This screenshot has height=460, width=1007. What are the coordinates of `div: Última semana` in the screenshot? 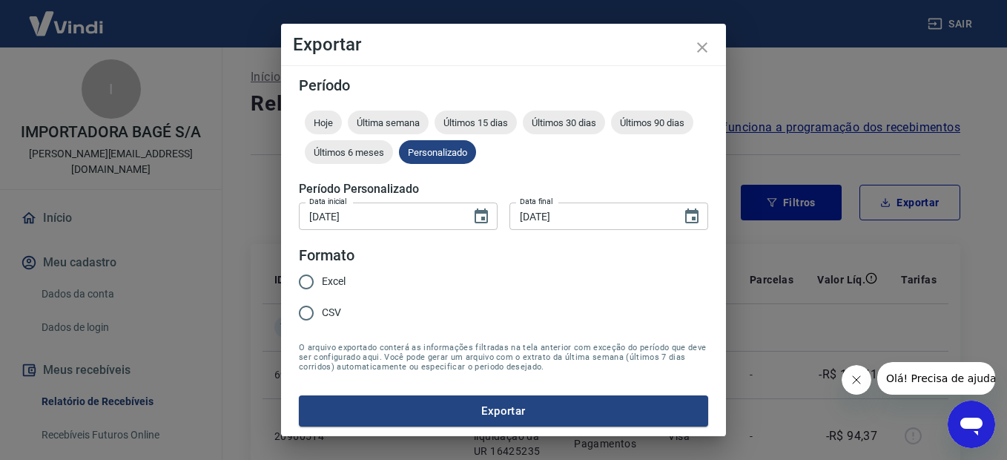 It's located at (388, 122).